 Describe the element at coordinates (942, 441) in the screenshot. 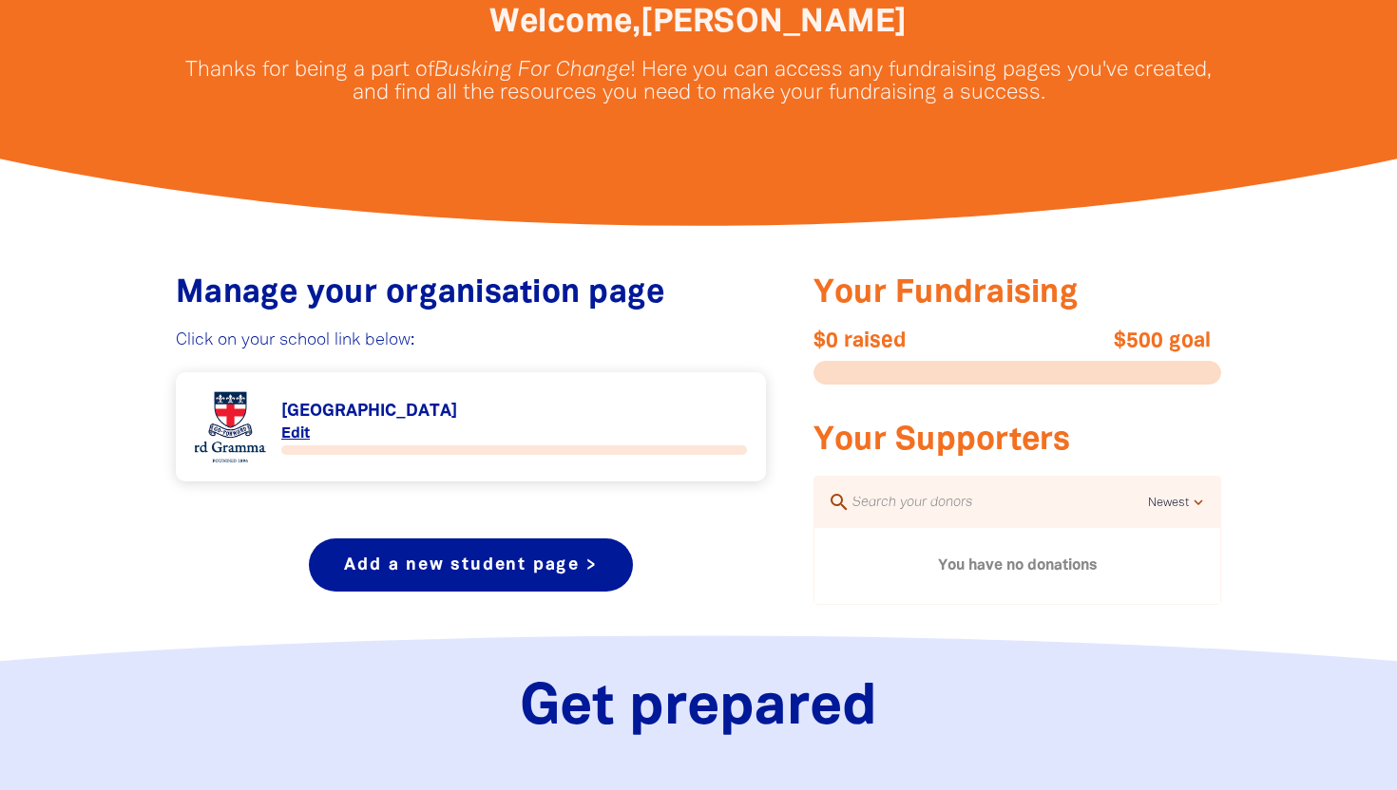

I see `span: Your Supporters` at that location.